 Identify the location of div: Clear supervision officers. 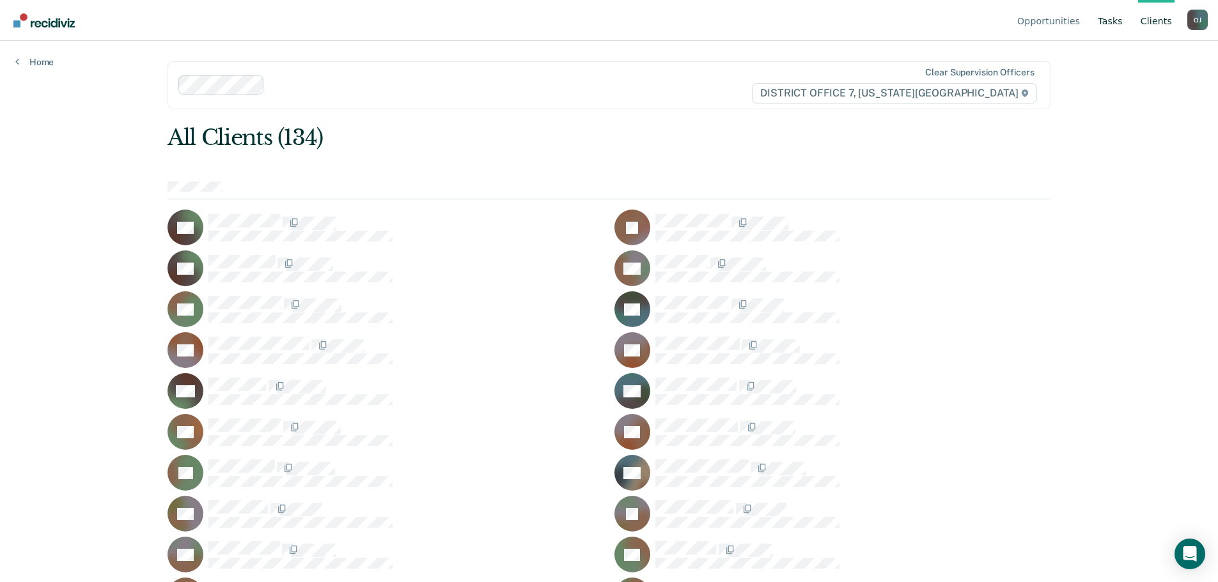
(979, 72).